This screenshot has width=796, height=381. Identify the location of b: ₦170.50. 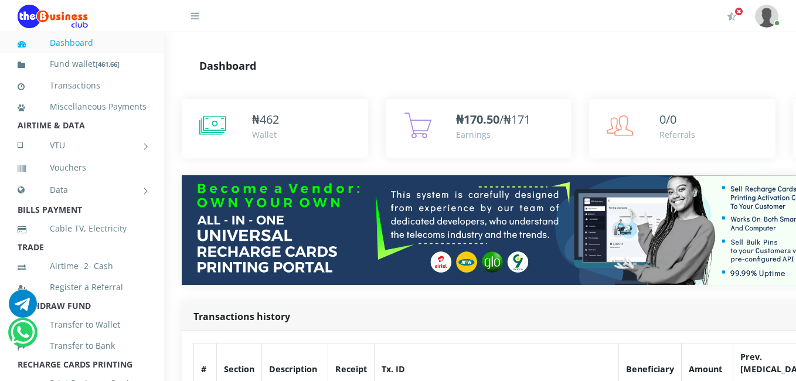
(478, 119).